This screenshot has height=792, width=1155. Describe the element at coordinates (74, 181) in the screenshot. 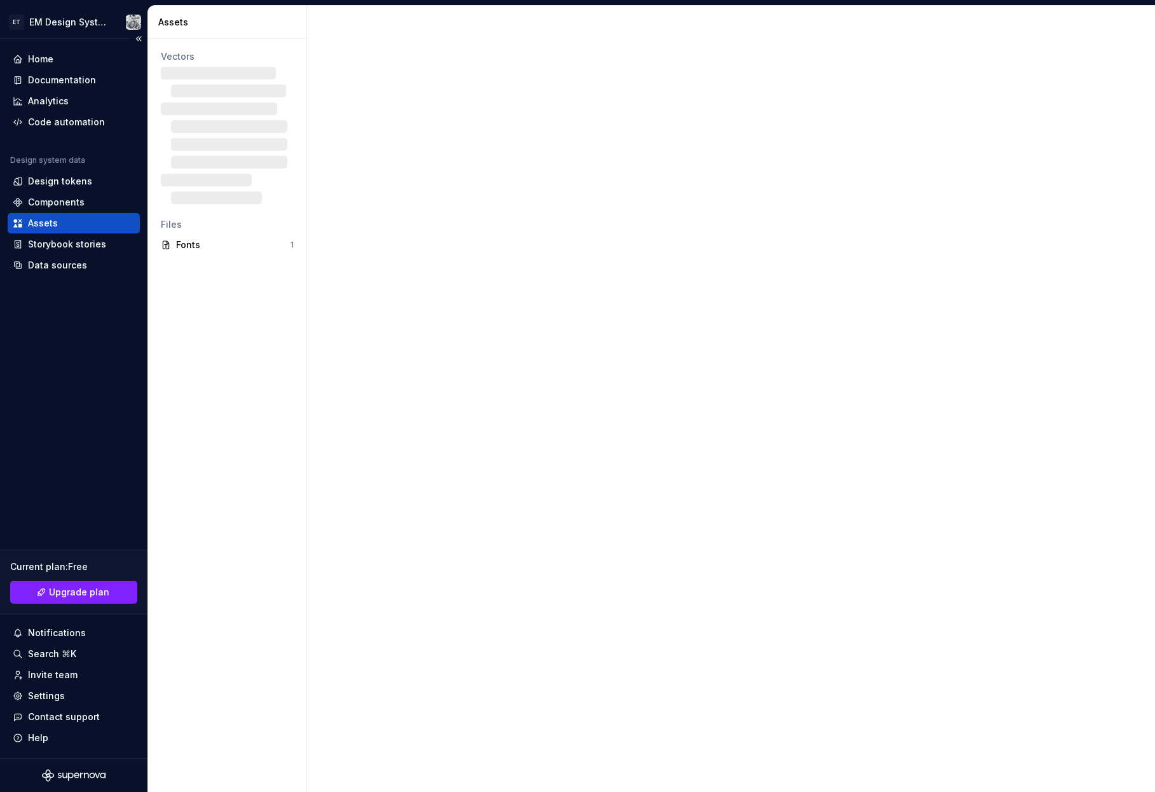

I see `a: Design tokens` at that location.